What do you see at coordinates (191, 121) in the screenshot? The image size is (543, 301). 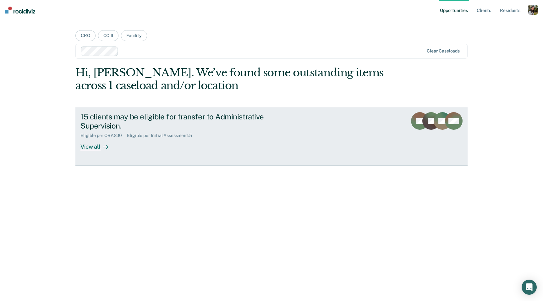 I see `div: 15 clients may be eligible for transfer to Administrative Supervision.` at bounding box center [191, 121].